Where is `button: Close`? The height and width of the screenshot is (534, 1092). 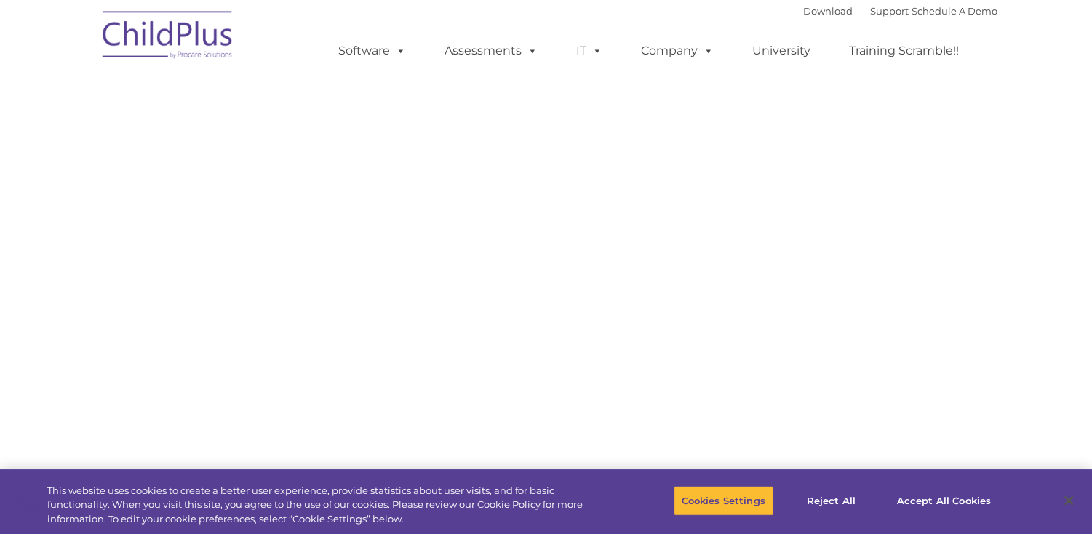
button: Close is located at coordinates (1069, 500).